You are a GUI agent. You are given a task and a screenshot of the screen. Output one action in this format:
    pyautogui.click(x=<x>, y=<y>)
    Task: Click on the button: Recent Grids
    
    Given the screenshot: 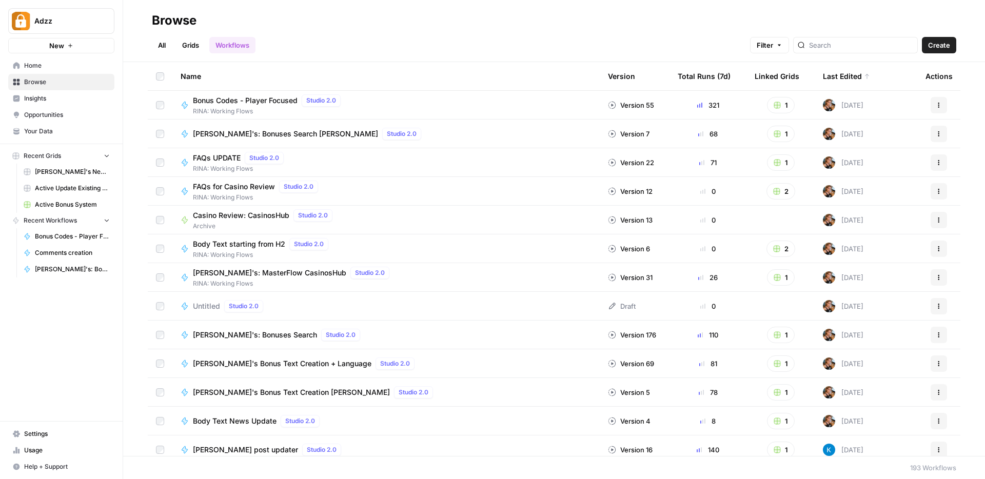 What is the action you would take?
    pyautogui.click(x=61, y=156)
    